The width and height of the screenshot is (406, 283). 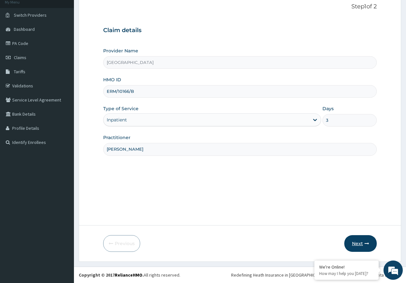 I want to click on div: We're Online!, so click(x=346, y=267).